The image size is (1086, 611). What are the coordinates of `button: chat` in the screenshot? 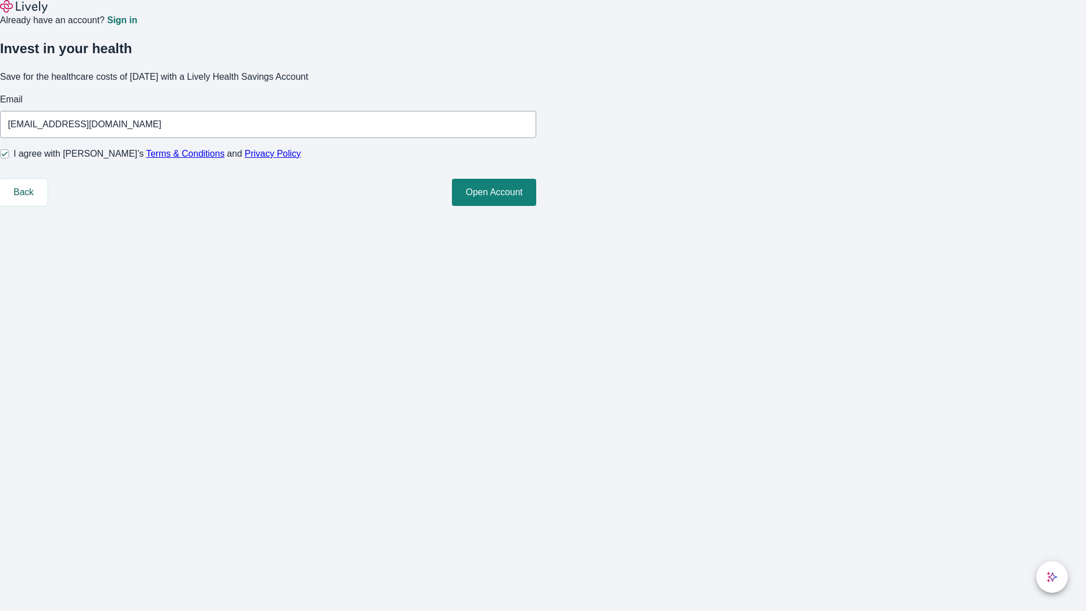 It's located at (1052, 577).